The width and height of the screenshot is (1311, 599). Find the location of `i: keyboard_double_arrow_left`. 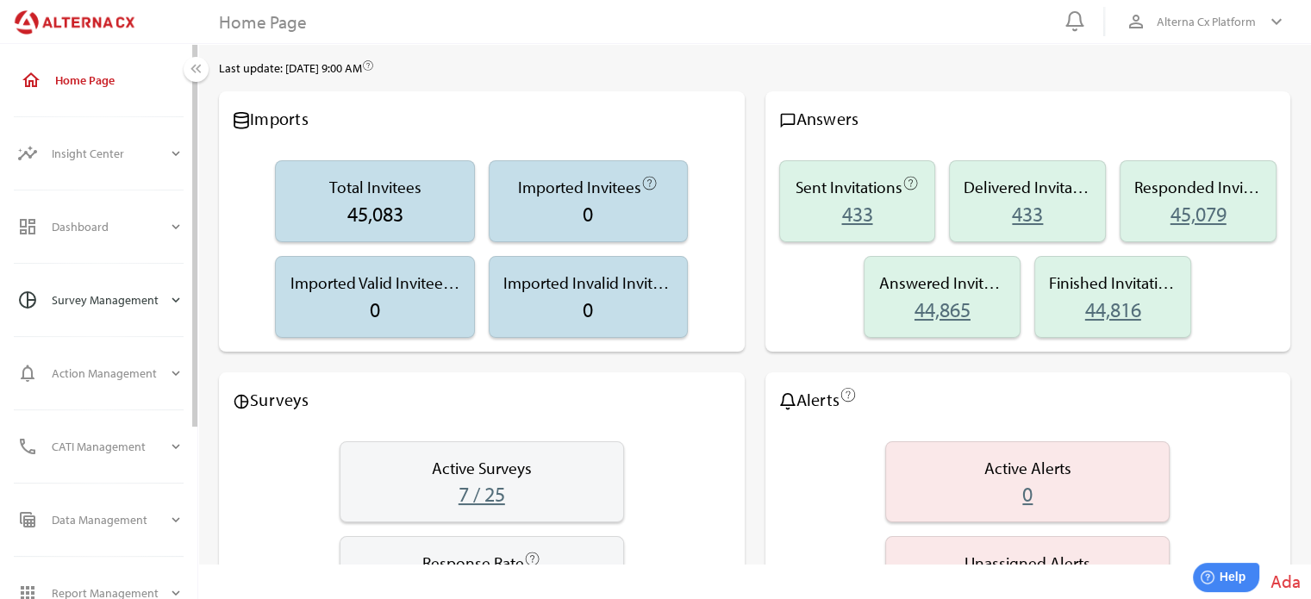

i: keyboard_double_arrow_left is located at coordinates (196, 69).